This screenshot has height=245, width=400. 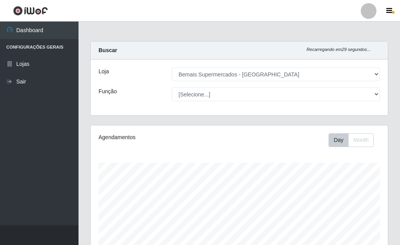 I want to click on strong: Buscar, so click(x=108, y=50).